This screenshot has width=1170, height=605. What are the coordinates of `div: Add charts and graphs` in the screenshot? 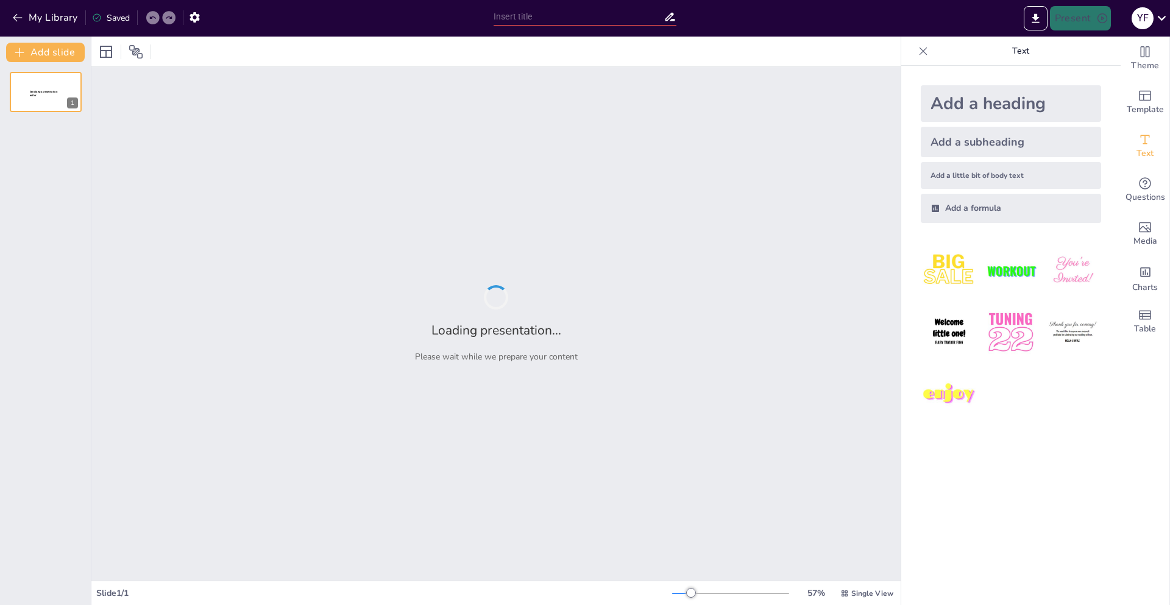 It's located at (1145, 278).